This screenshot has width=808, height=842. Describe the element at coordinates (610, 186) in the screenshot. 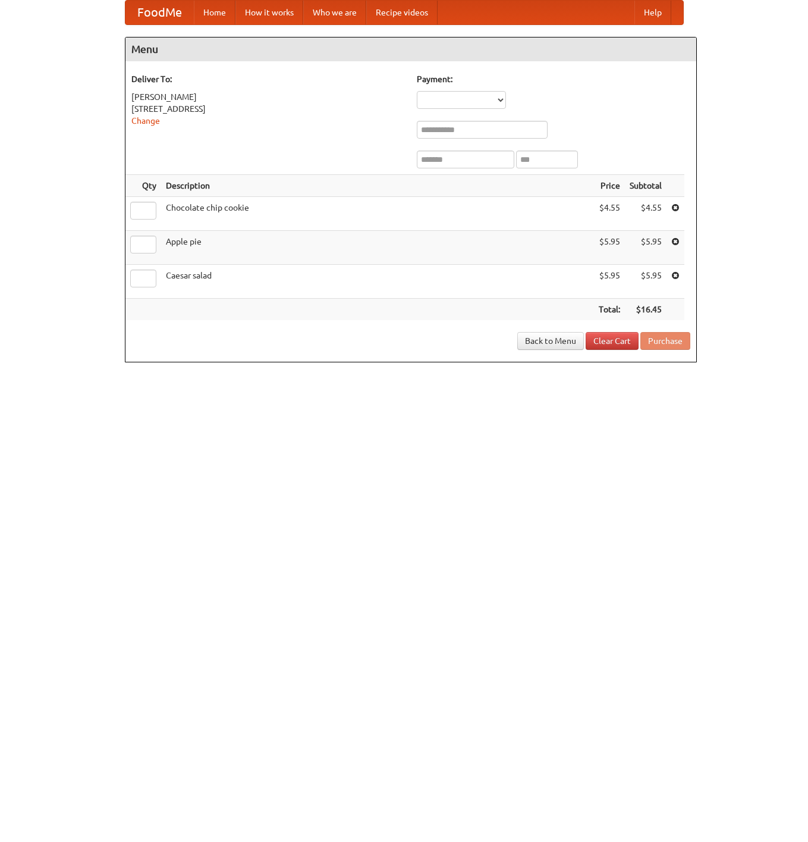

I see `th: Price` at that location.